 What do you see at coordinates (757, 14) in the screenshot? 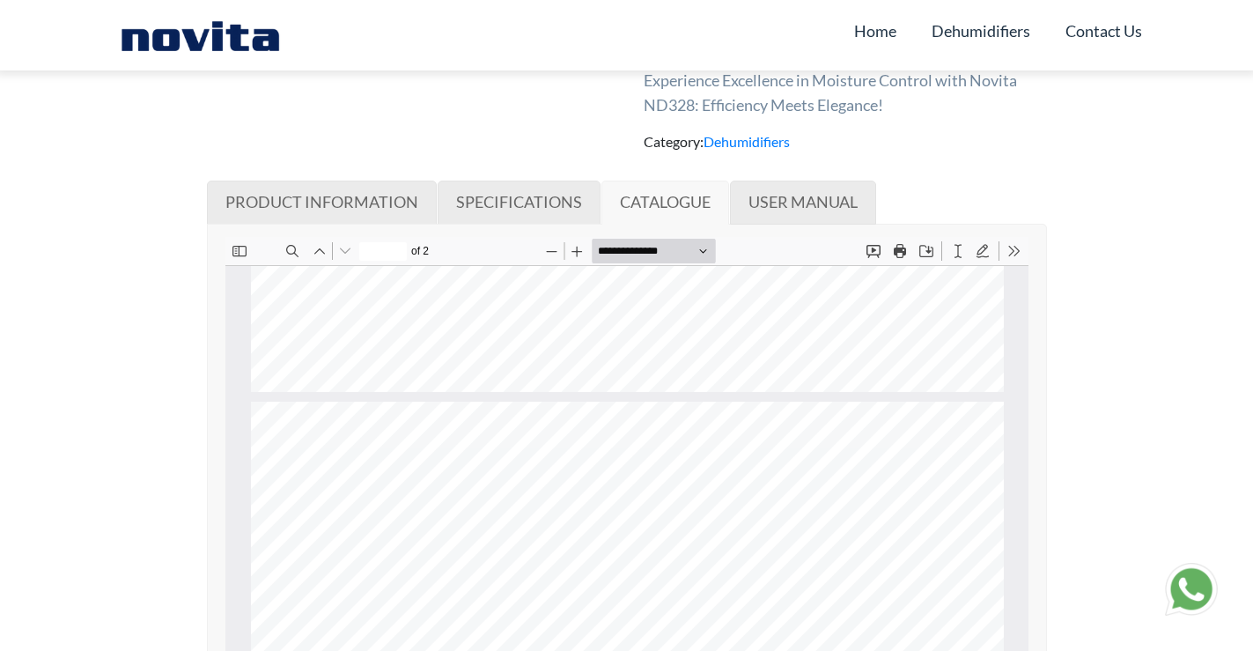
I see `button: Draw` at bounding box center [757, 14].